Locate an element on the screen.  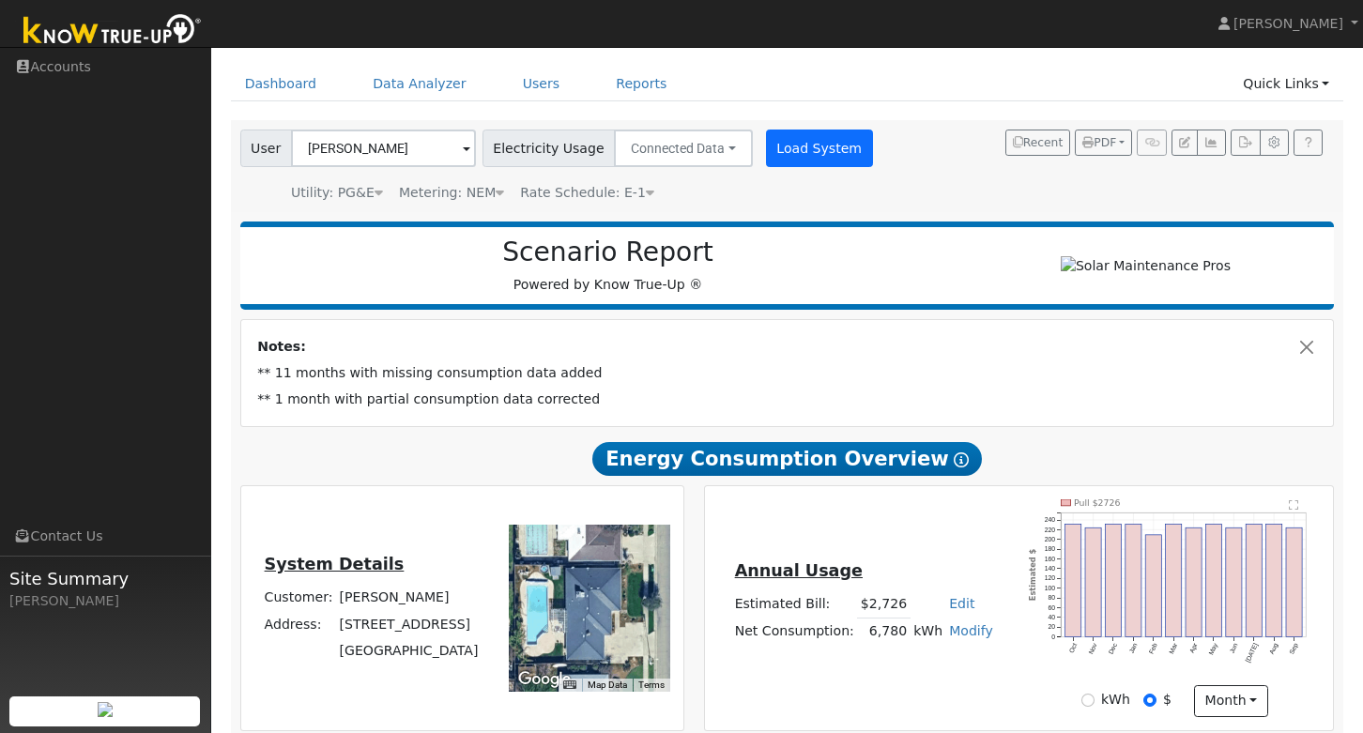
button: Export Interval Data is located at coordinates (1245, 143).